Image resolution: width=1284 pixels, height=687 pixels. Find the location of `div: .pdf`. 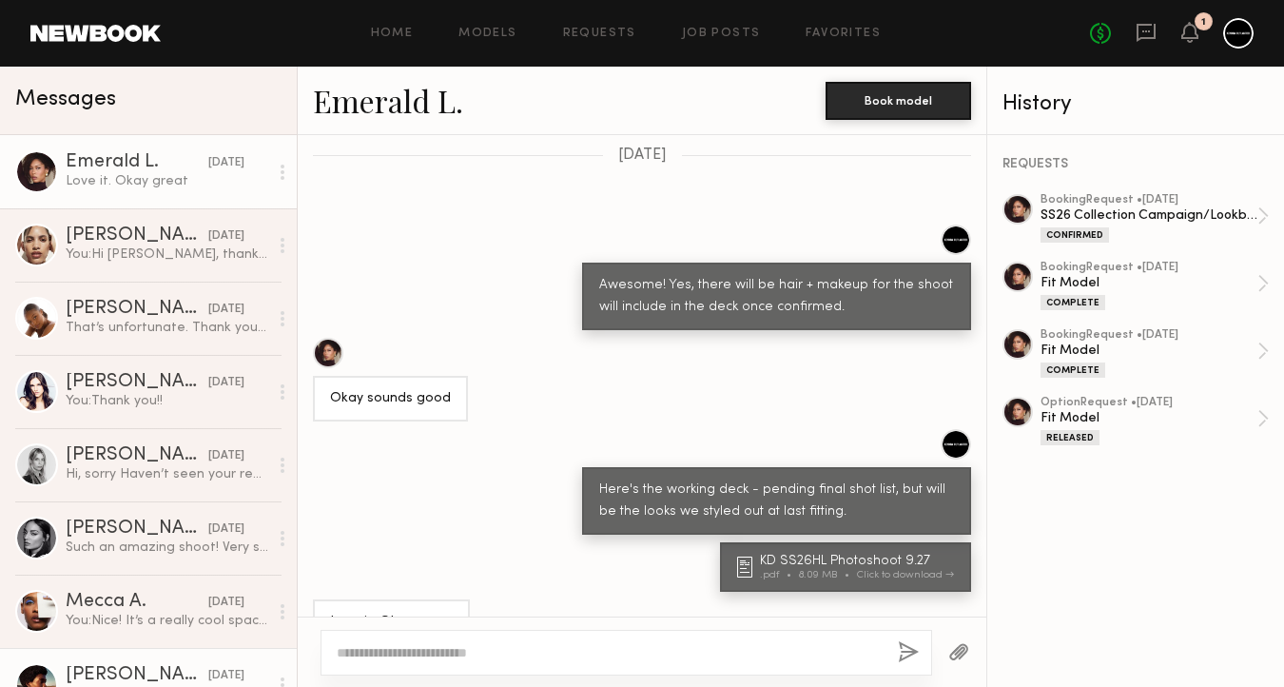

div: .pdf is located at coordinates (779, 575).